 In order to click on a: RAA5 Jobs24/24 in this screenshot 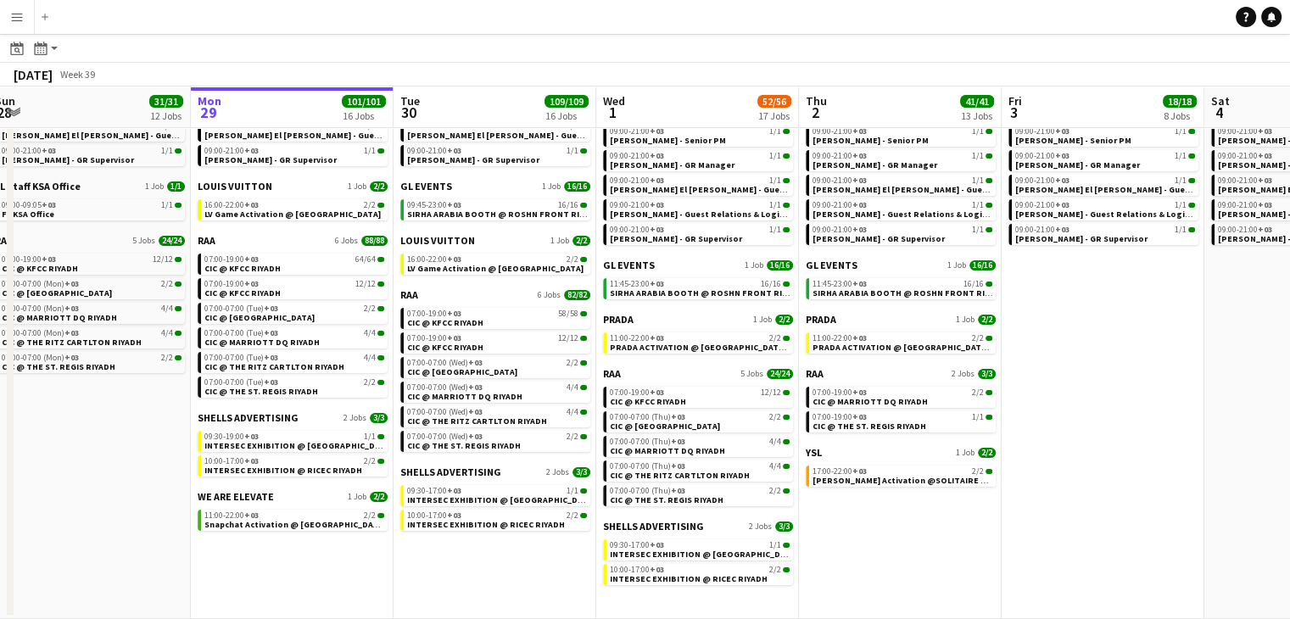, I will do `click(698, 373)`.